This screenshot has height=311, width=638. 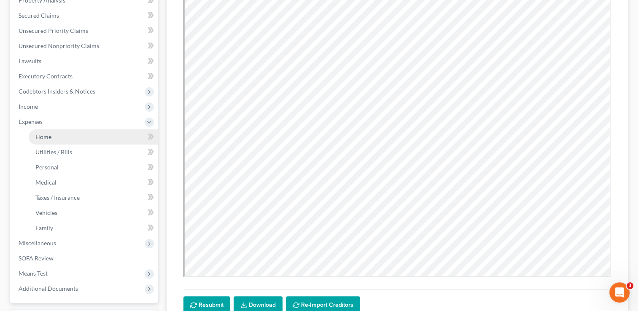 I want to click on a: Taxes / Insurance, so click(x=93, y=198).